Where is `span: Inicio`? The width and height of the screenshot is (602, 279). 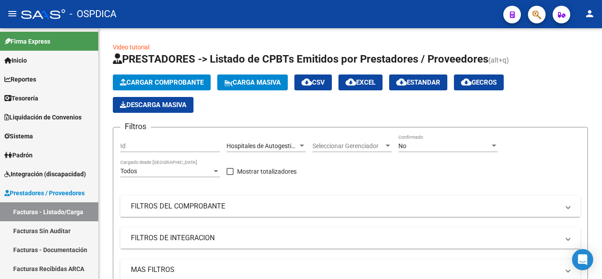
span: Inicio is located at coordinates (15, 60).